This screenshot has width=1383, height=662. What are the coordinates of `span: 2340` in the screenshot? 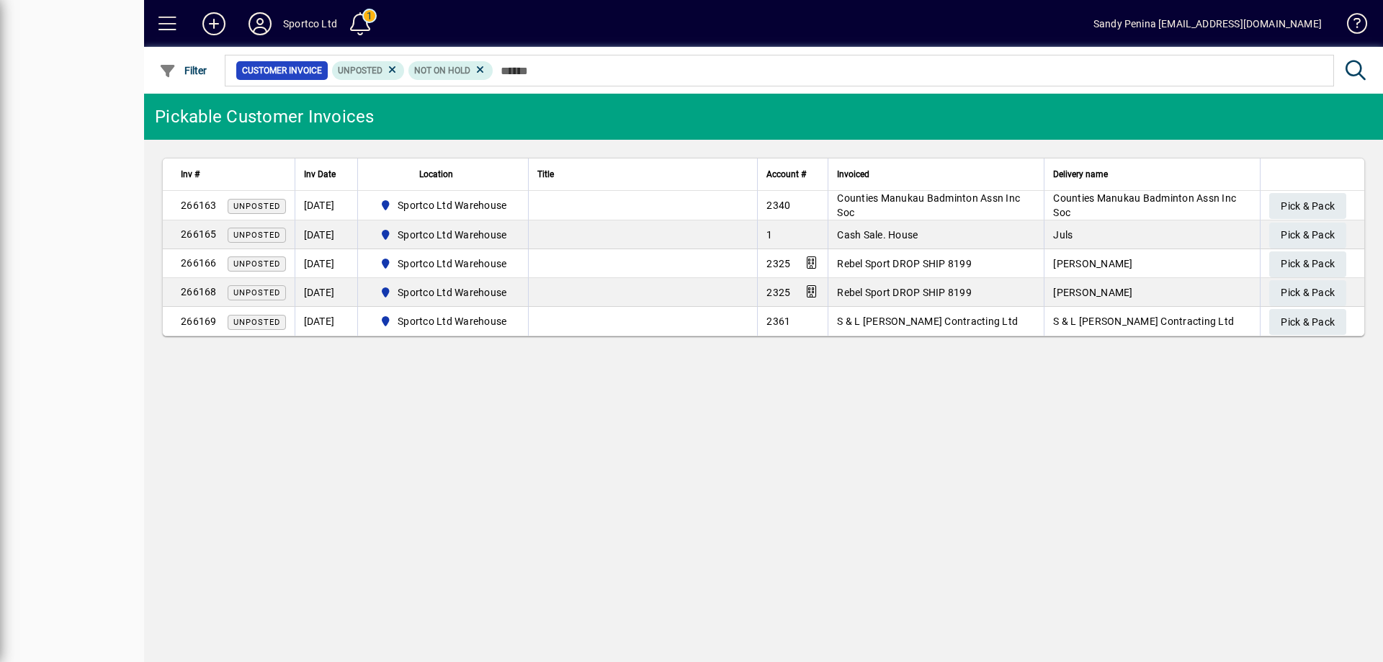 It's located at (778, 205).